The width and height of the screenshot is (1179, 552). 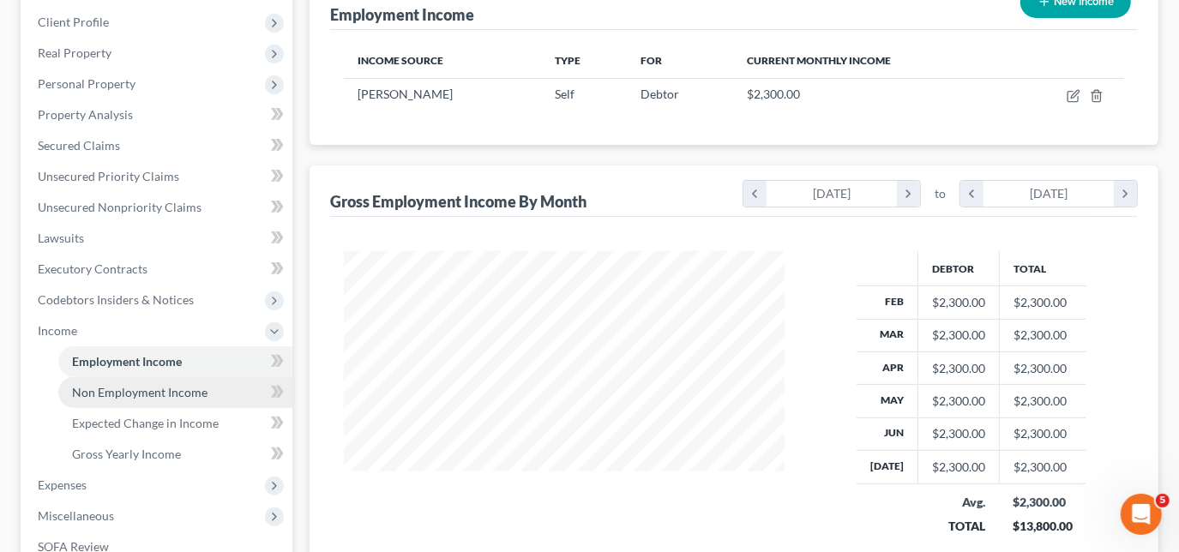 I want to click on span: Unsecured Nonpriority Claims, so click(x=119, y=207).